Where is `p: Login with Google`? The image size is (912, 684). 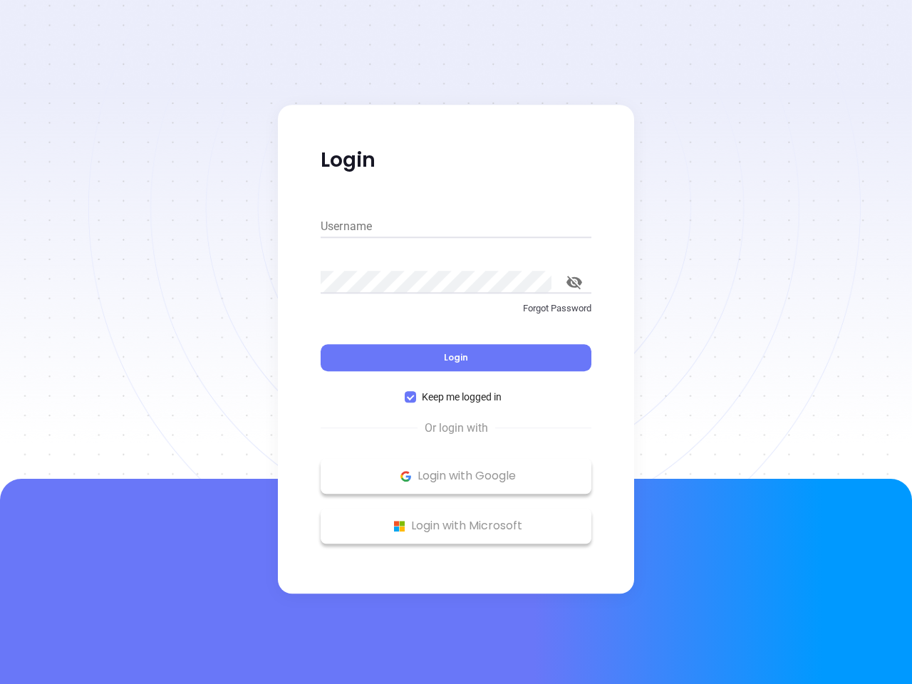 p: Login with Google is located at coordinates (456, 476).